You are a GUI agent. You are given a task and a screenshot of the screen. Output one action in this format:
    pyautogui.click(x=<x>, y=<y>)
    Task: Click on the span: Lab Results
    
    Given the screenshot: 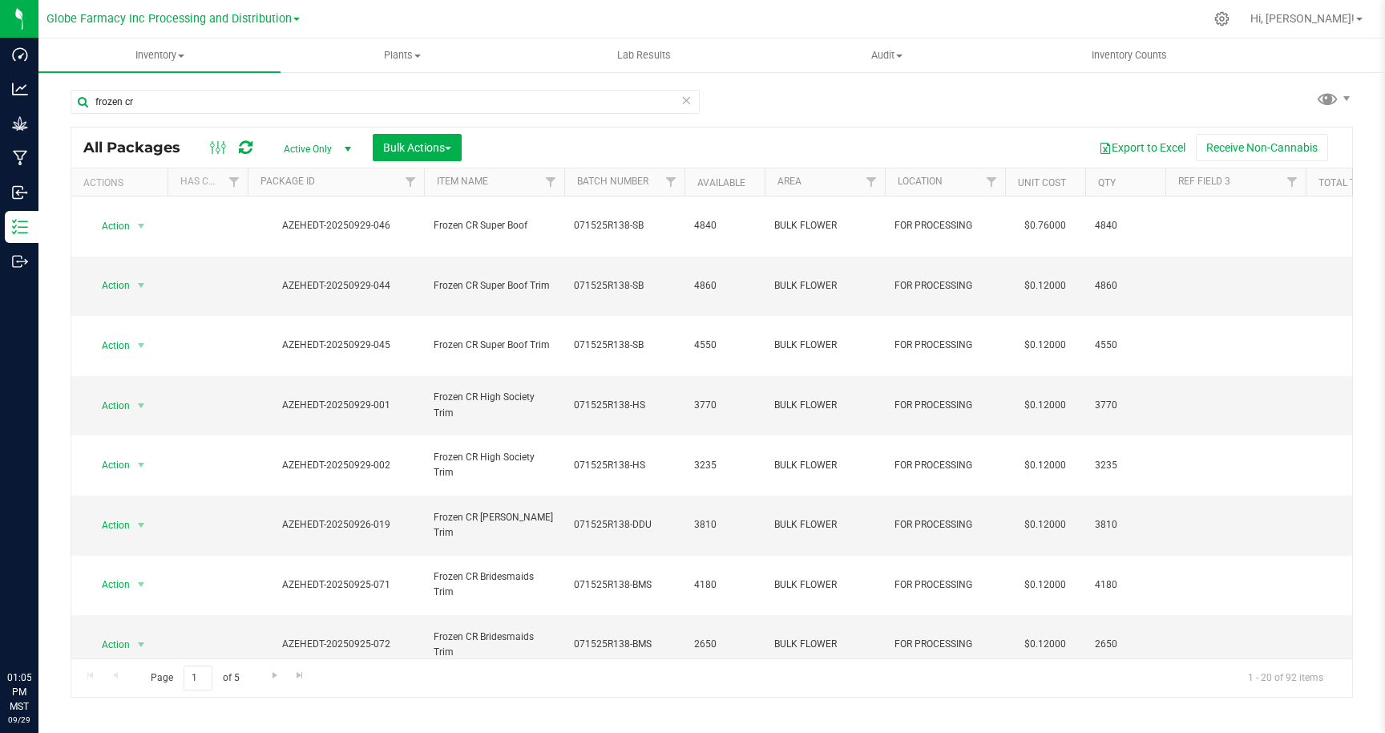 What is the action you would take?
    pyautogui.click(x=644, y=55)
    